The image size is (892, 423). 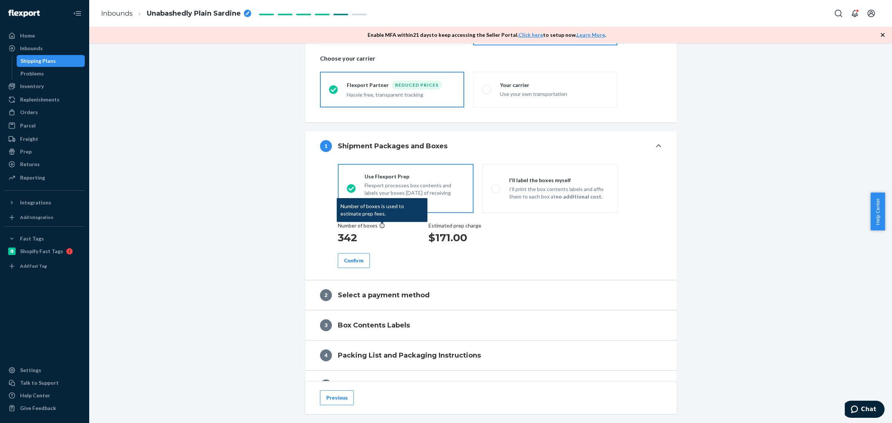 I want to click on a: Learn More, so click(x=591, y=35).